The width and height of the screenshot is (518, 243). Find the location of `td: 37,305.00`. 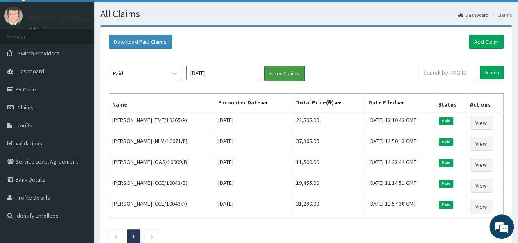

td: 37,305.00 is located at coordinates (329, 144).